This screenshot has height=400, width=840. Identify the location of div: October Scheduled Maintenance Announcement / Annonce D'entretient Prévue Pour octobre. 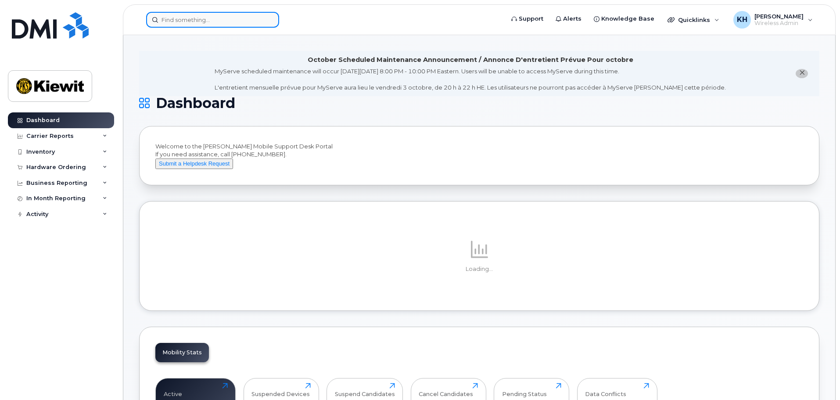
(470, 60).